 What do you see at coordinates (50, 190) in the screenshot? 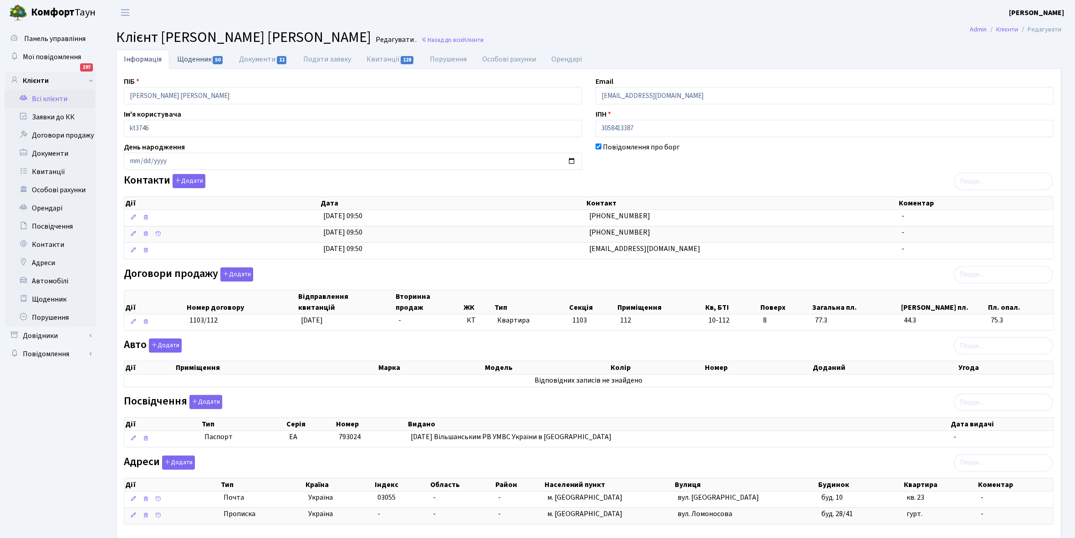
I see `a: Особові рахунки` at bounding box center [50, 190].